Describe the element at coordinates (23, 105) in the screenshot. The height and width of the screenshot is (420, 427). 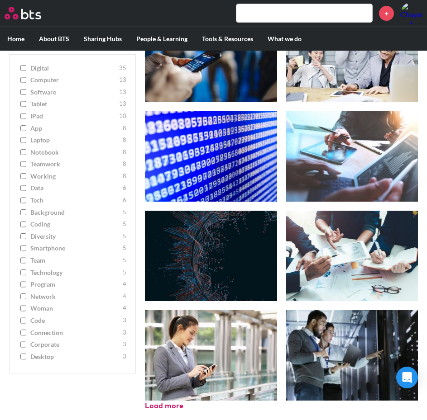
I see `input: tablet 13` at that location.